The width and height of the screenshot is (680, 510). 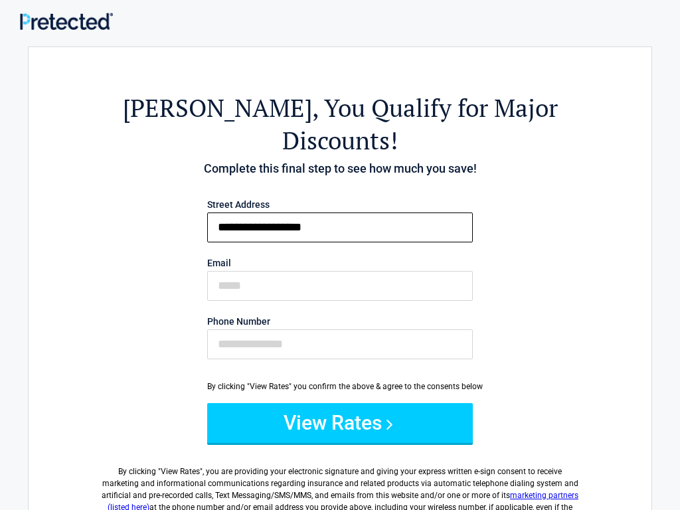 What do you see at coordinates (340, 124) in the screenshot?
I see `h2: , You Qualify for Major Discounts!` at bounding box center [340, 124].